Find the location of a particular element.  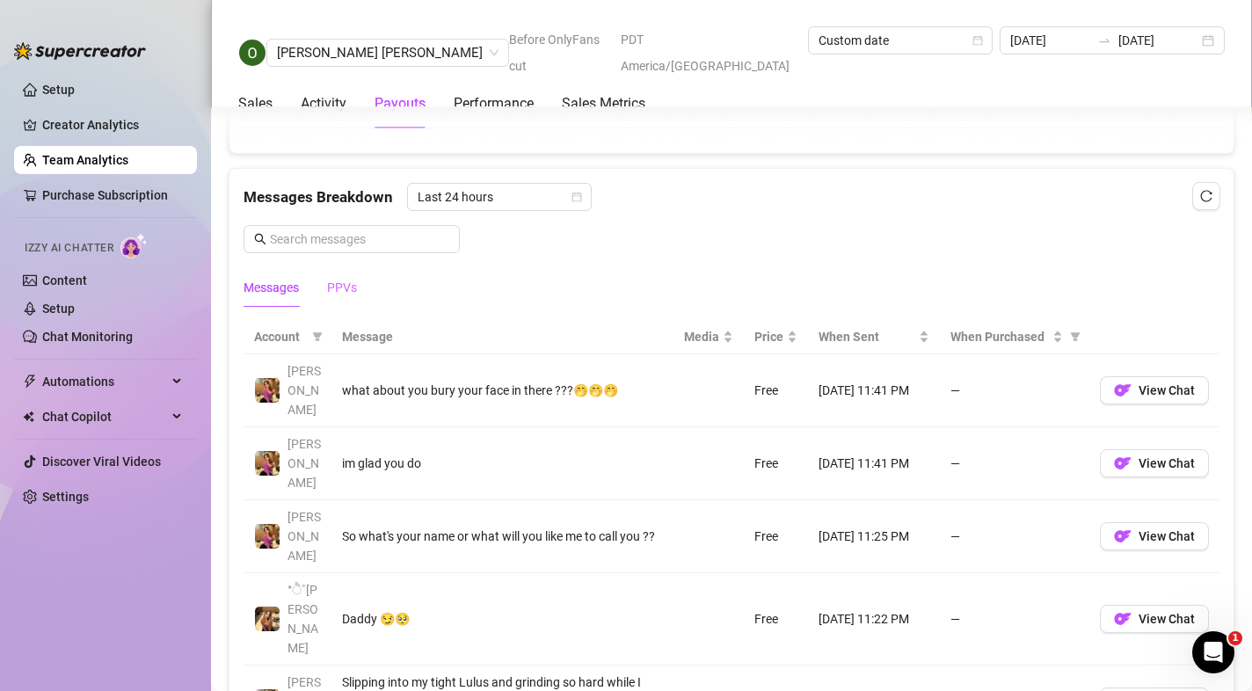

div: im glad you do is located at coordinates (502, 463).